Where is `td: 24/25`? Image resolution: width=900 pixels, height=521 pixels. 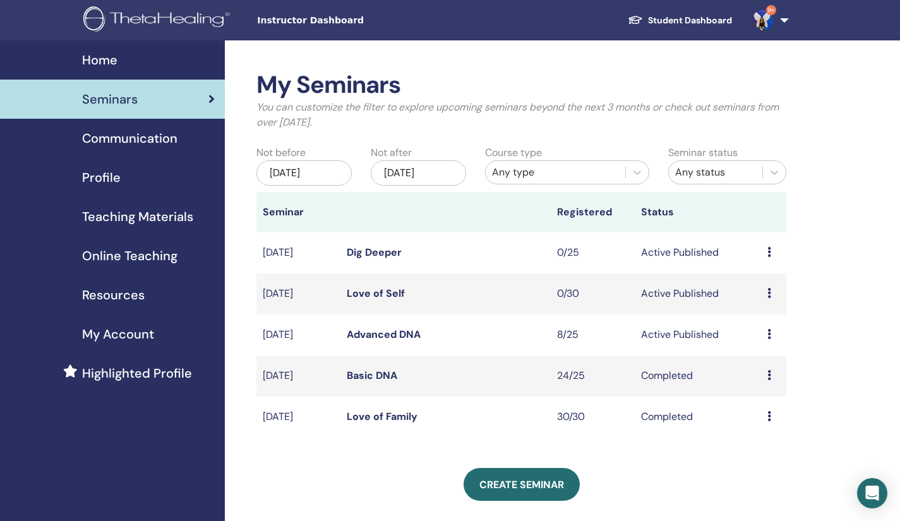
td: 24/25 is located at coordinates (592, 376).